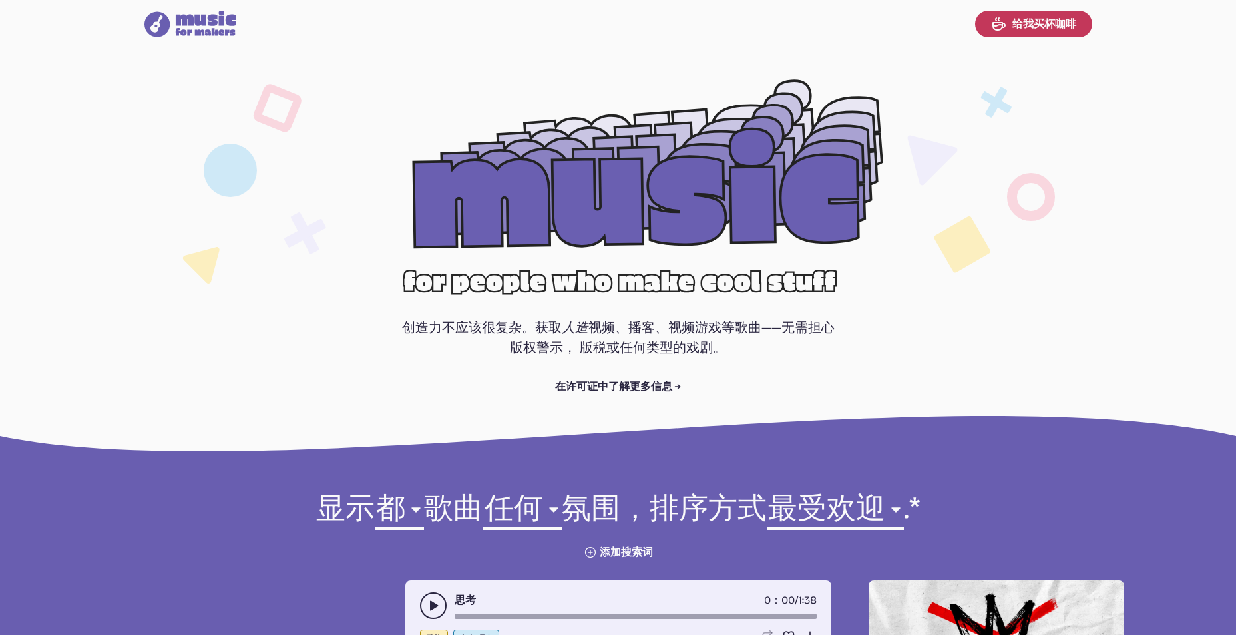  What do you see at coordinates (613, 387) in the screenshot?
I see `font: 在许可证中了解更多信息` at bounding box center [613, 387].